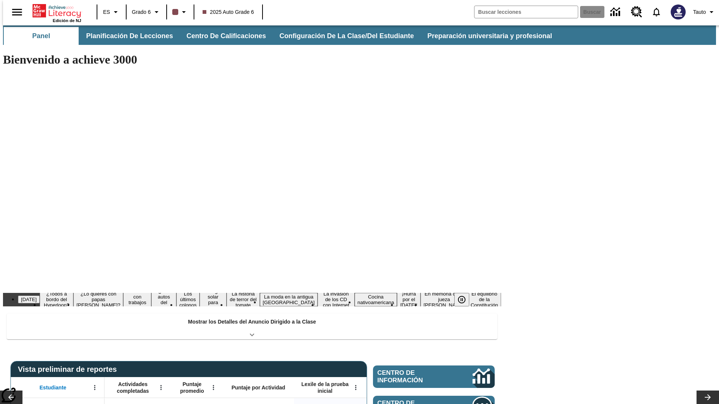 This screenshot has height=404, width=719. Describe the element at coordinates (226, 36) in the screenshot. I see `button: Centro de calificaciones` at that location.